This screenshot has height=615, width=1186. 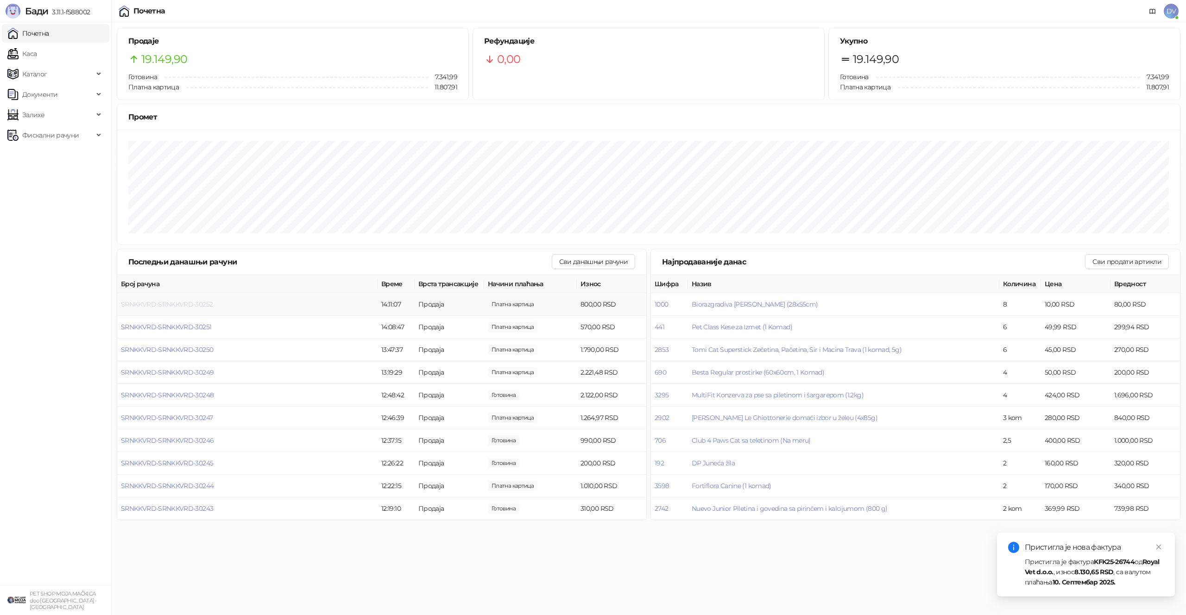 What do you see at coordinates (661, 350) in the screenshot?
I see `button: 2853` at bounding box center [661, 350].